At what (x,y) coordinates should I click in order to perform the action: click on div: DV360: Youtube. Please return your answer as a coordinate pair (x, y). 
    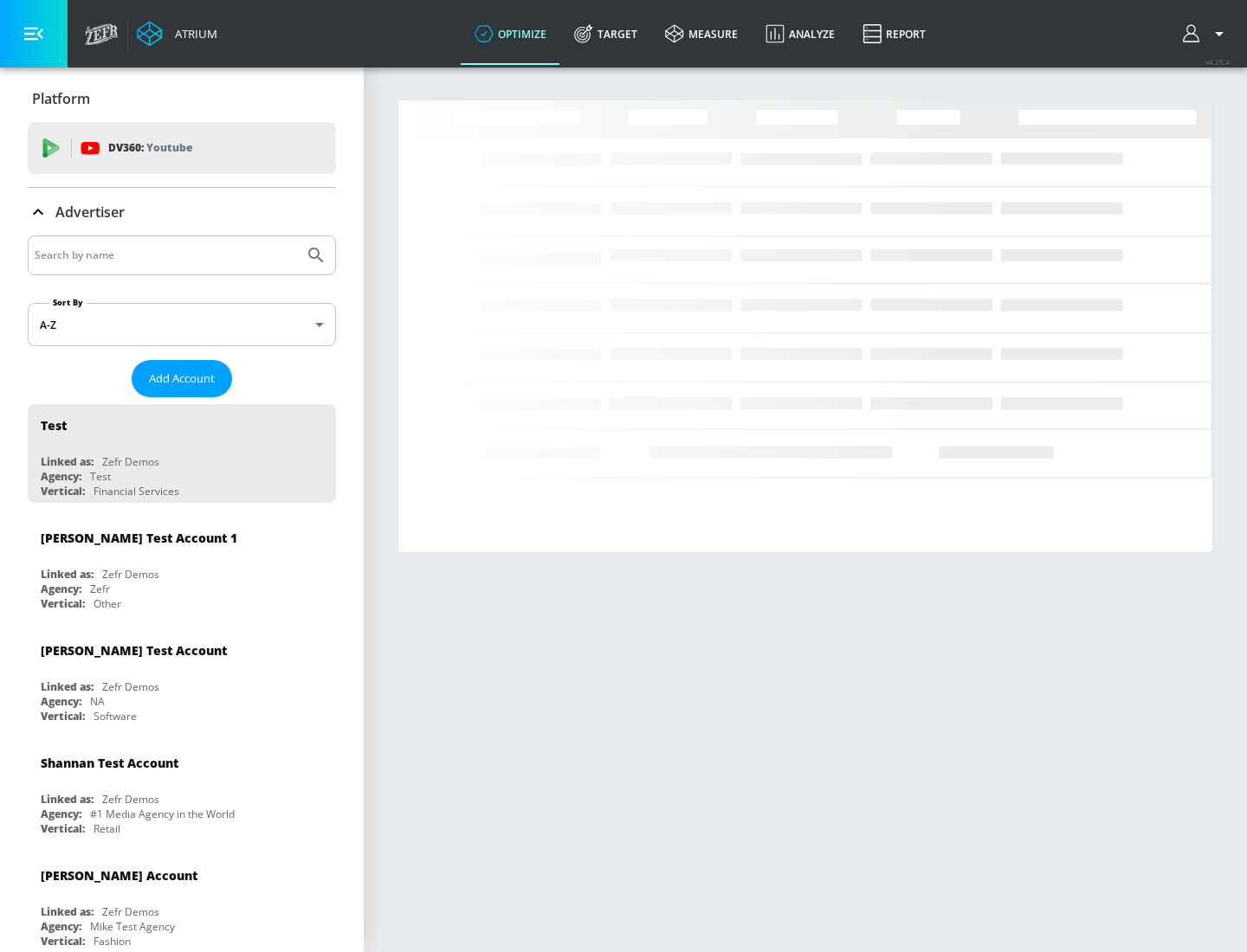
    Looking at the image, I should click on (182, 148).